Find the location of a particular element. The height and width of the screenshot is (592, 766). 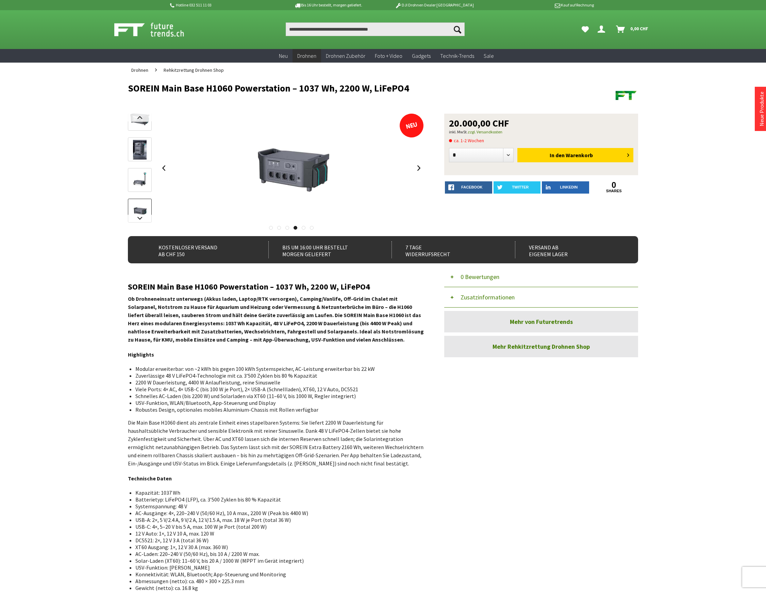

a: Hi, Serdar - Dein Konto is located at coordinates (603, 29).